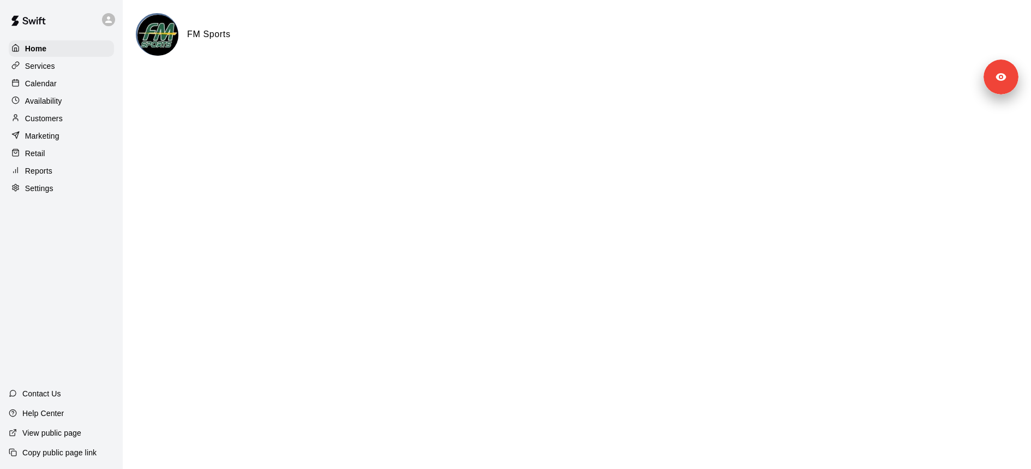 The height and width of the screenshot is (469, 1031). What do you see at coordinates (41, 83) in the screenshot?
I see `p: Calendar` at bounding box center [41, 83].